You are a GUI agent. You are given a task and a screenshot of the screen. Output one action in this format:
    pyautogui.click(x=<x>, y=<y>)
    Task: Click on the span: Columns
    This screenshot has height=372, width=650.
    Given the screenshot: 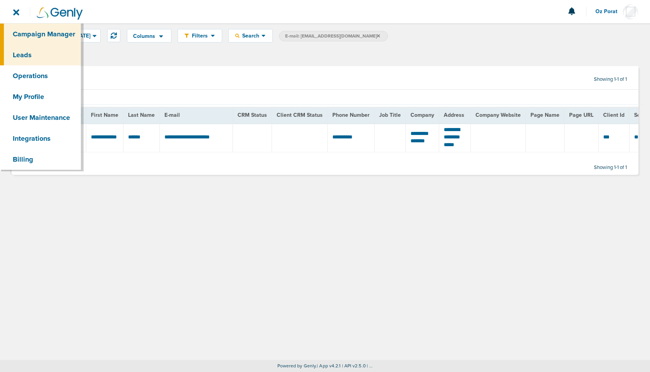 What is the action you would take?
    pyautogui.click(x=144, y=36)
    